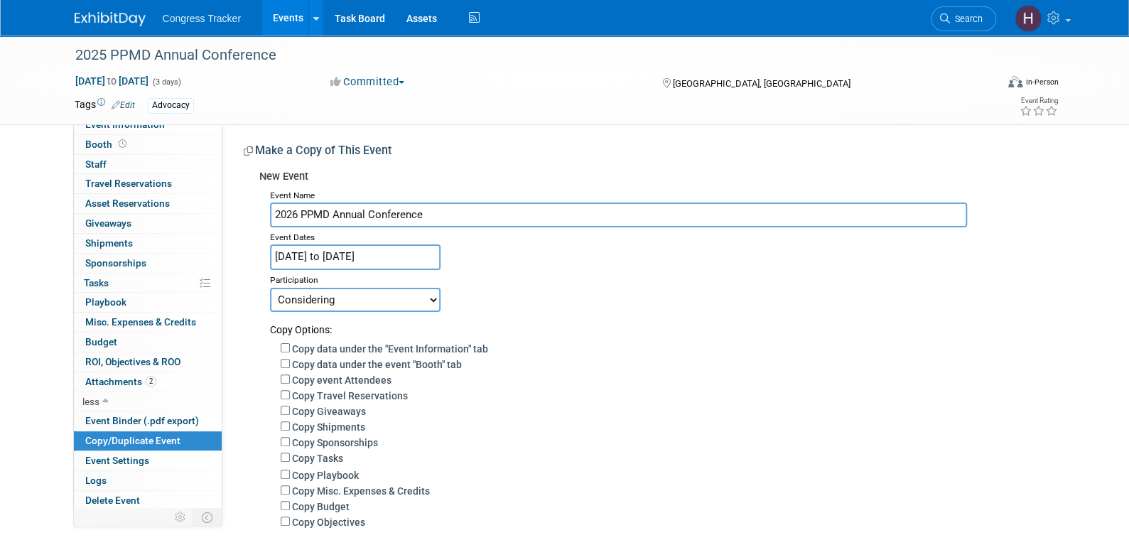  I want to click on span: to, so click(112, 81).